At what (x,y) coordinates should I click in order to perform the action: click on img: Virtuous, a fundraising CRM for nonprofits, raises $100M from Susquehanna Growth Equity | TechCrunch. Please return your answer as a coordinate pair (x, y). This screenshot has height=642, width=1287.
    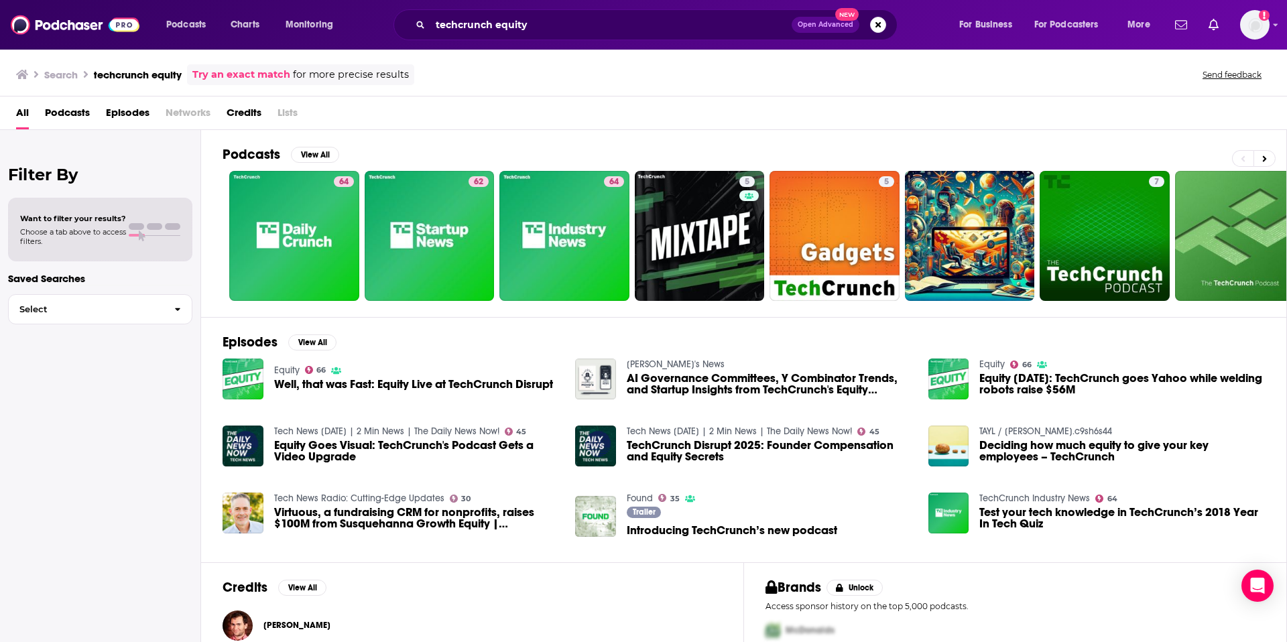
    Looking at the image, I should click on (243, 513).